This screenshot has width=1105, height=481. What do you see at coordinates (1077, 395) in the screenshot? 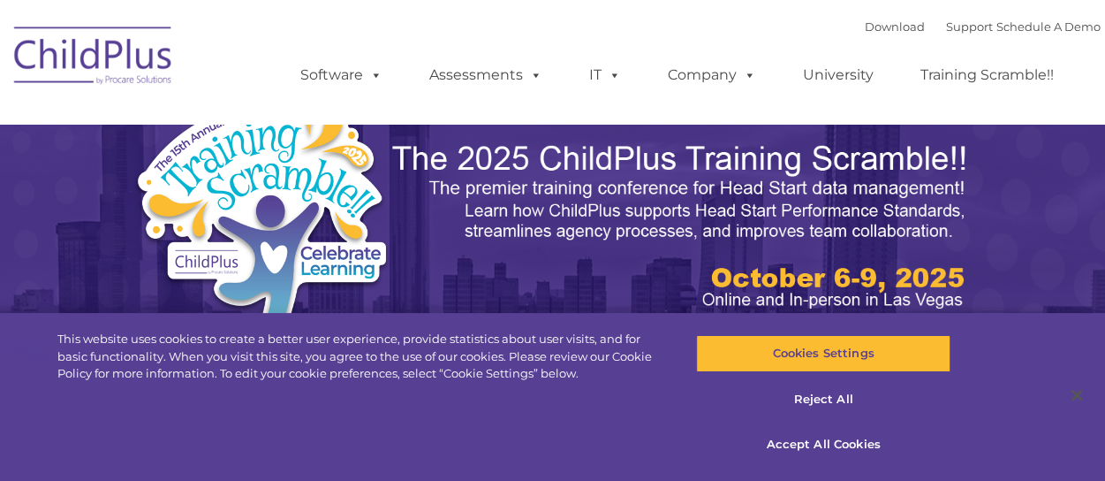
I see `button: Close` at bounding box center [1077, 395].